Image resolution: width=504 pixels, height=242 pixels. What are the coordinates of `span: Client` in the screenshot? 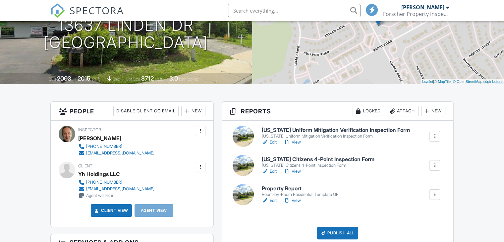 It's located at (85, 166).